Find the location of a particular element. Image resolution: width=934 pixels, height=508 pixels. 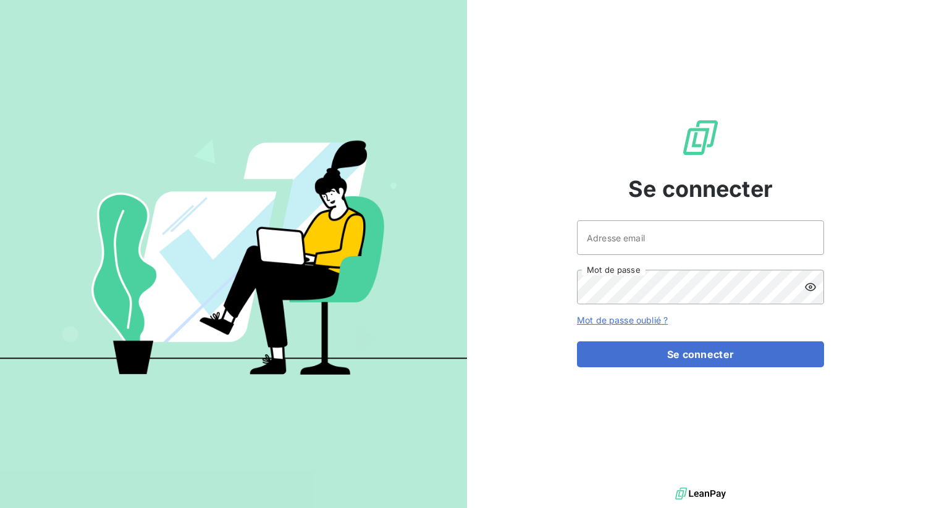

img: logo is located at coordinates (701, 494).